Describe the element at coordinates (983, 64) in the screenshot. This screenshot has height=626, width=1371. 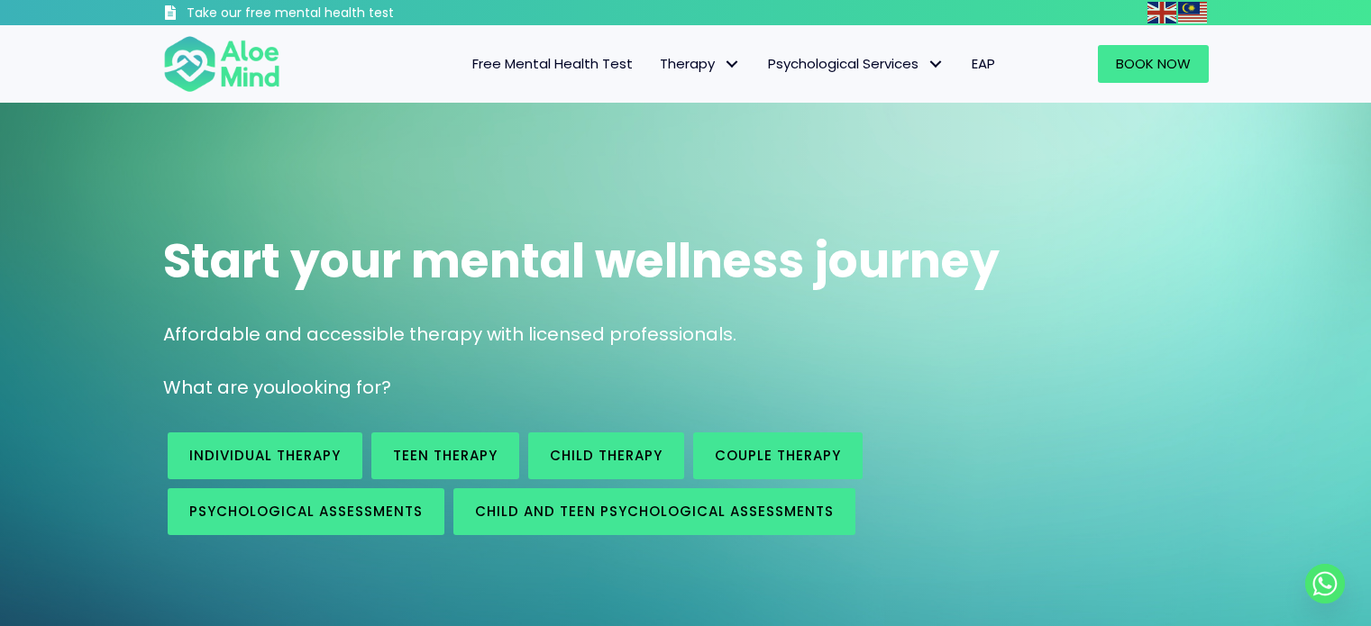
I see `a: EAP` at that location.